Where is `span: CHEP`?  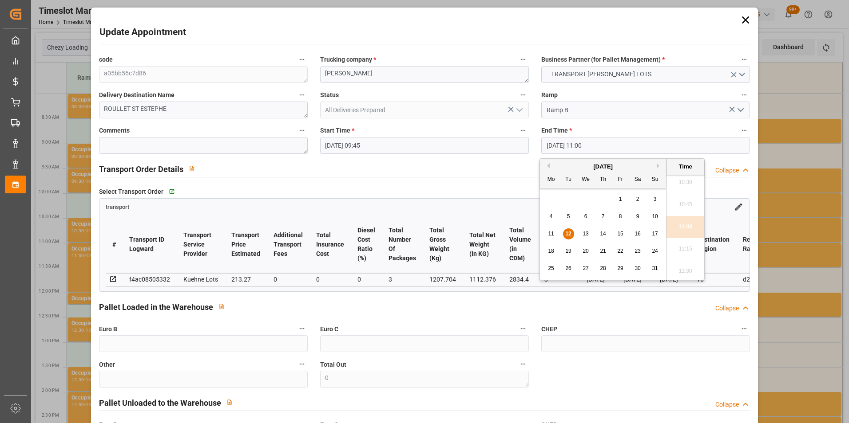 span: CHEP is located at coordinates (549, 329).